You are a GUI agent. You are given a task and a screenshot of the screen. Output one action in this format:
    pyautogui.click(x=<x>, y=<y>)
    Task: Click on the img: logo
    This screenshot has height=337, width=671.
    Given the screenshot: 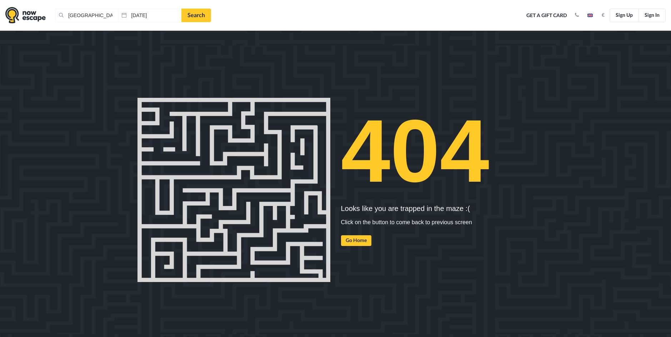 What is the action you would take?
    pyautogui.click(x=25, y=15)
    